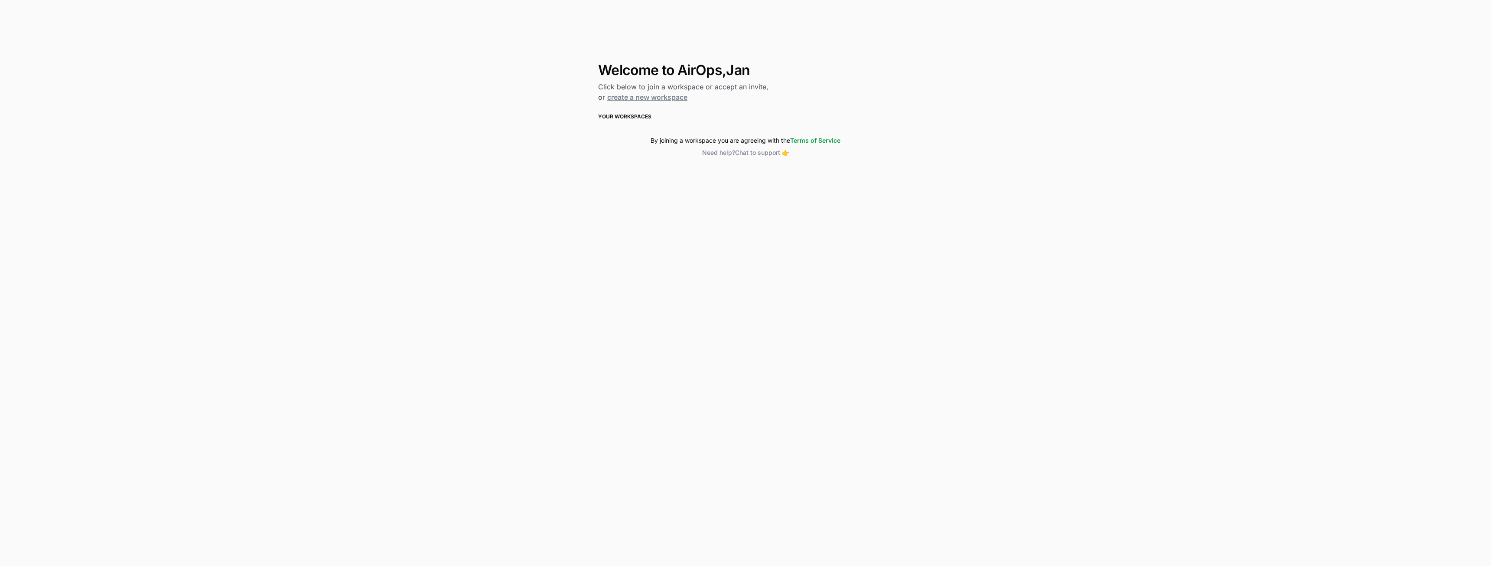 The height and width of the screenshot is (566, 1491). I want to click on h1: Welcome to AirOps, Jan, so click(745, 70).